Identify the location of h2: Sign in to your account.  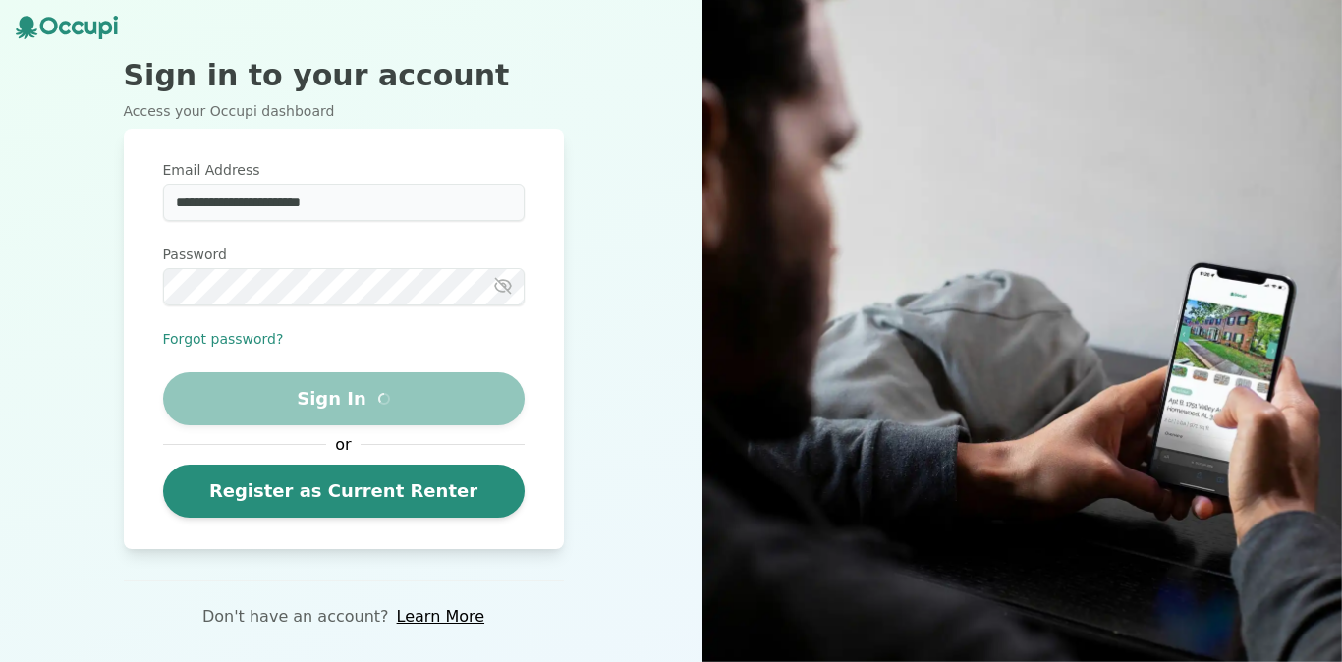
(344, 76).